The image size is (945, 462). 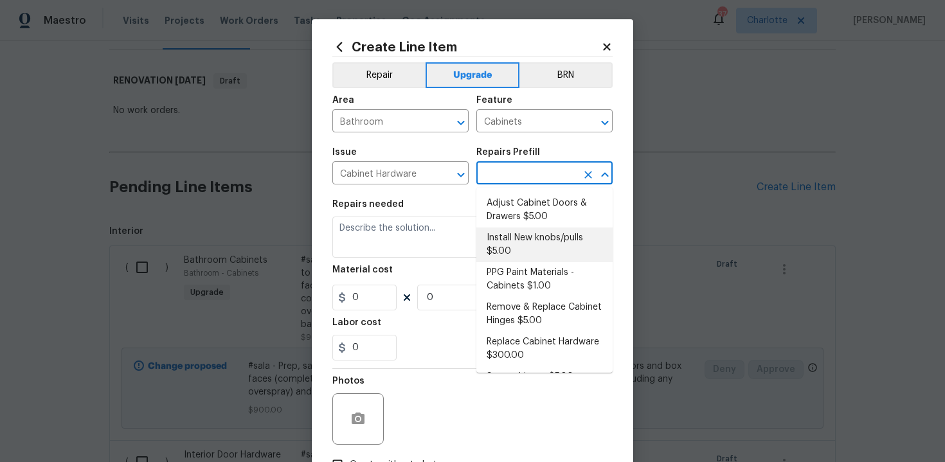 I want to click on h5: Labor cost, so click(x=357, y=323).